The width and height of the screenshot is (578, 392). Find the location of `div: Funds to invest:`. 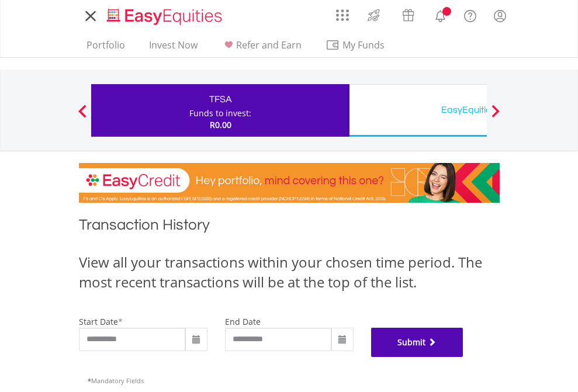

div: Funds to invest: is located at coordinates (220, 113).